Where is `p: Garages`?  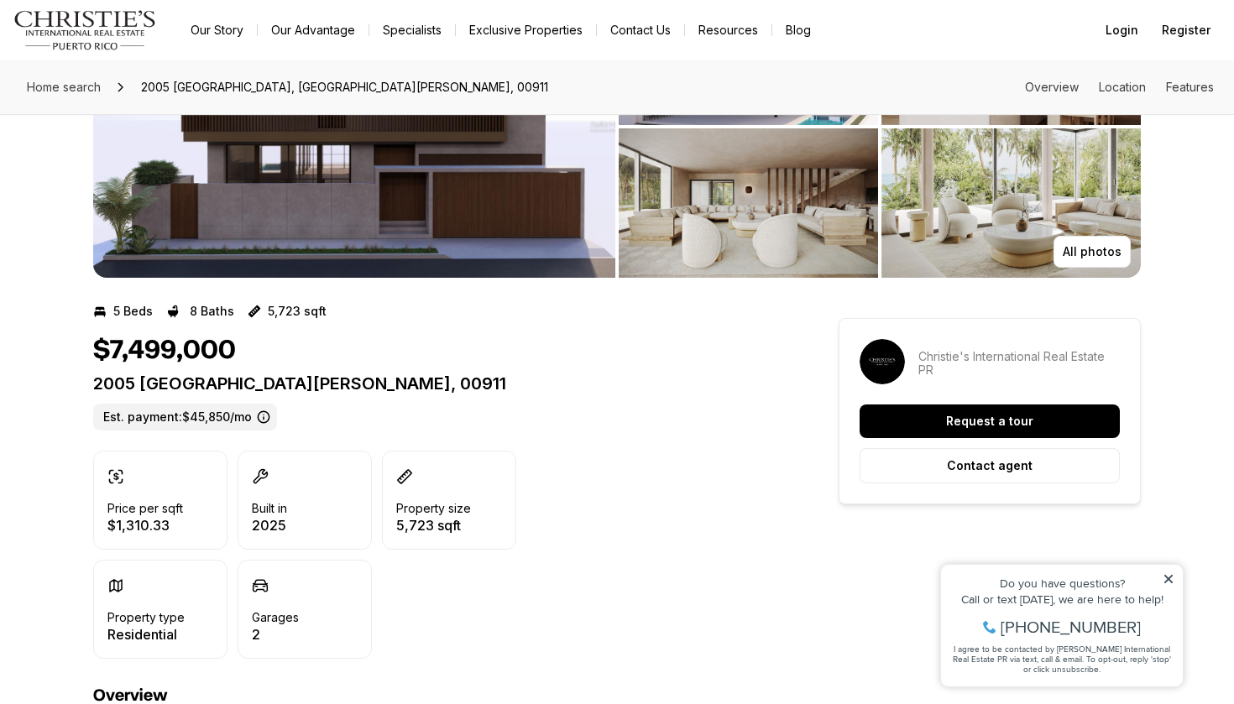
p: Garages is located at coordinates (275, 618).